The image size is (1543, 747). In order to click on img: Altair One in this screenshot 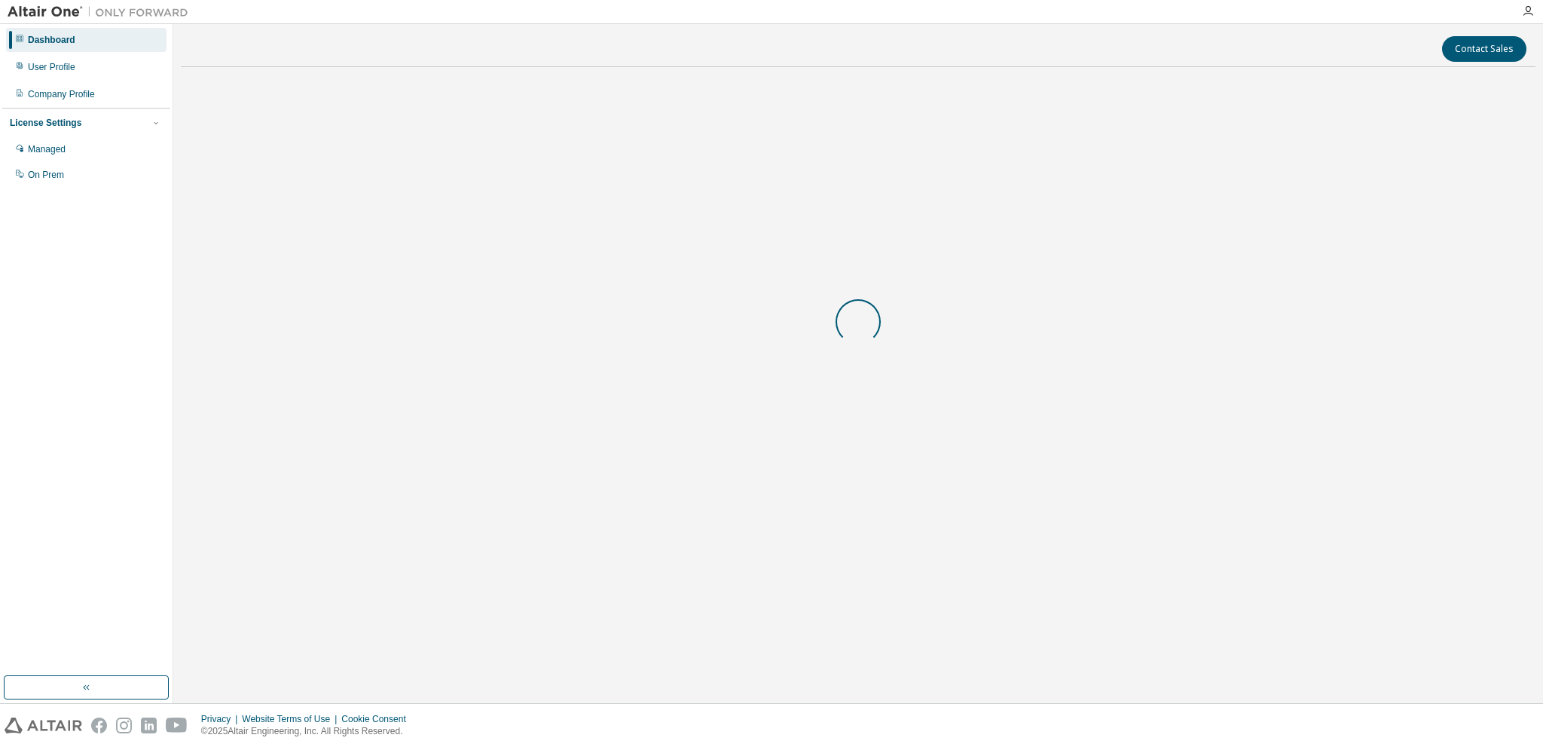, I will do `click(102, 12)`.